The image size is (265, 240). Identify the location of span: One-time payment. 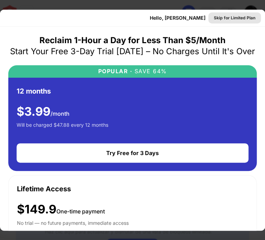
(80, 211).